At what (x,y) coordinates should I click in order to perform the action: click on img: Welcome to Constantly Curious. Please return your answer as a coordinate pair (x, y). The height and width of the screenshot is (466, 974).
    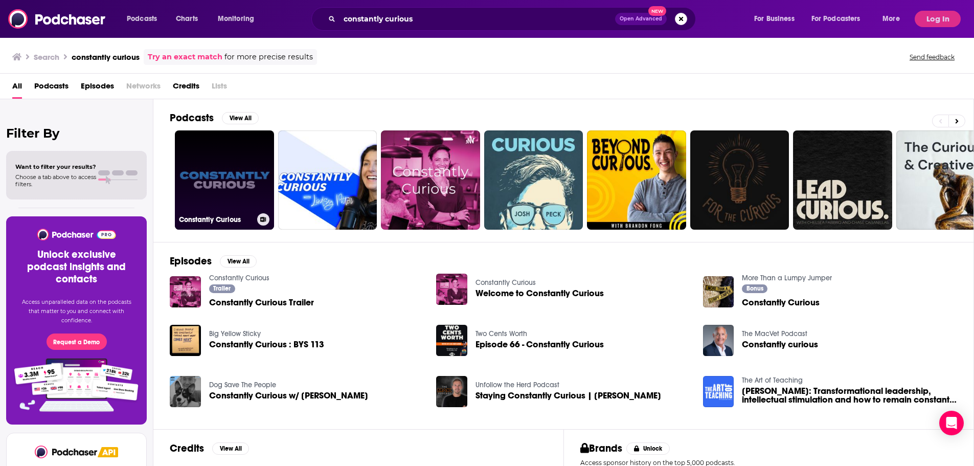
    Looking at the image, I should click on (452, 289).